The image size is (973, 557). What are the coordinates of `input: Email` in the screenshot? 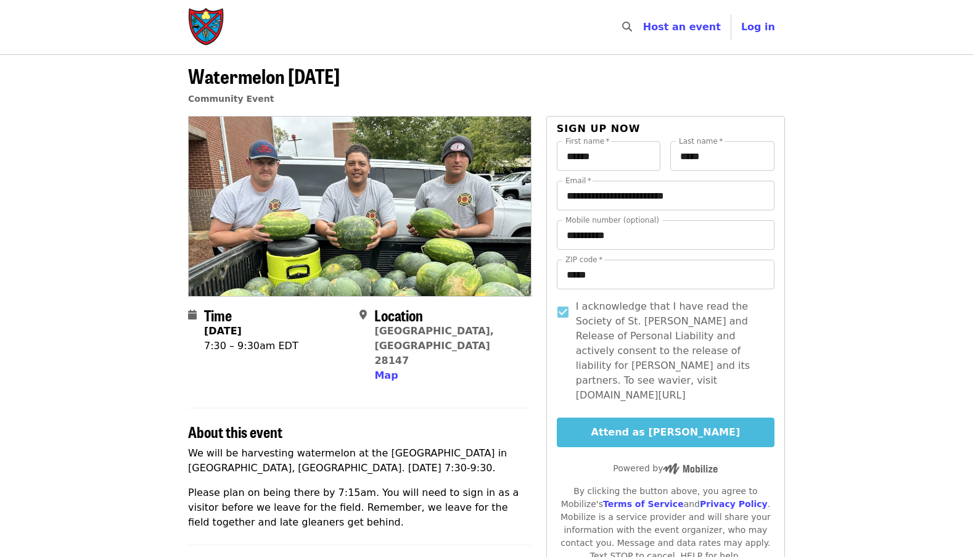 It's located at (666, 196).